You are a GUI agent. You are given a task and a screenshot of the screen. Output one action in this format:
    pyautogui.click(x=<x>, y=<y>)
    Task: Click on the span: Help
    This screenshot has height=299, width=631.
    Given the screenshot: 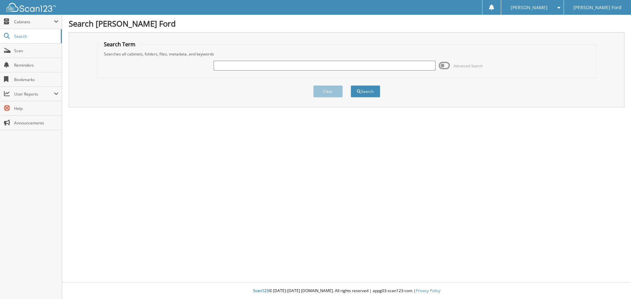 What is the action you would take?
    pyautogui.click(x=36, y=108)
    